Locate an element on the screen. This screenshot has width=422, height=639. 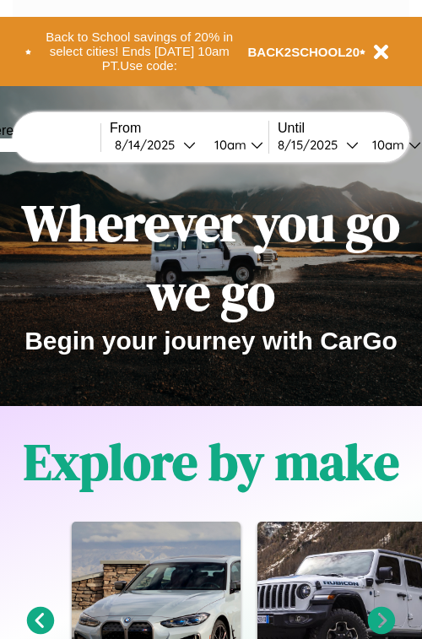
h1: Explore by make is located at coordinates (211, 462).